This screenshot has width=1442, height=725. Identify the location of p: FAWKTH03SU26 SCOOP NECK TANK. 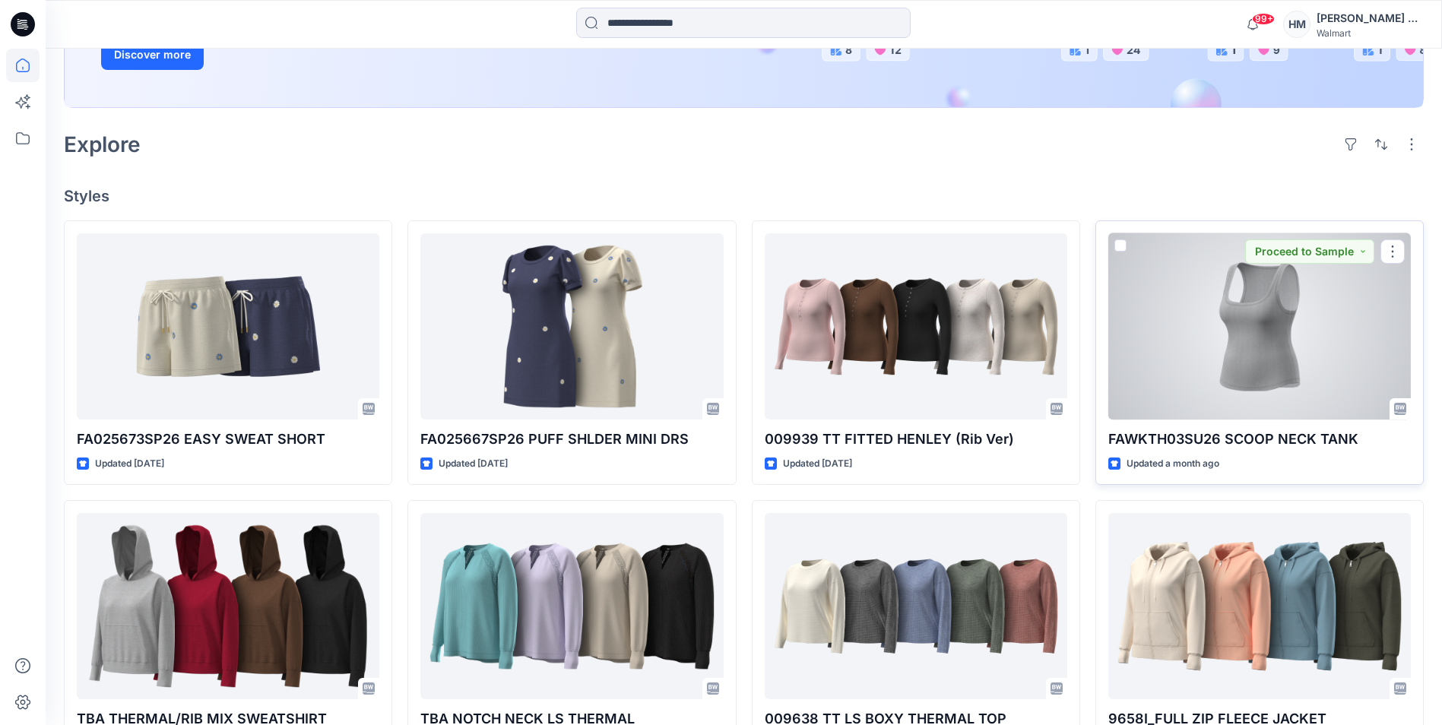
(1260, 439).